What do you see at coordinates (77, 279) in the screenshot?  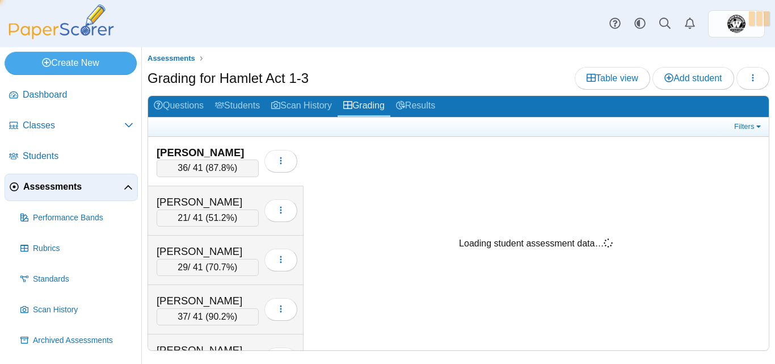 I see `a: Standards` at bounding box center [77, 279].